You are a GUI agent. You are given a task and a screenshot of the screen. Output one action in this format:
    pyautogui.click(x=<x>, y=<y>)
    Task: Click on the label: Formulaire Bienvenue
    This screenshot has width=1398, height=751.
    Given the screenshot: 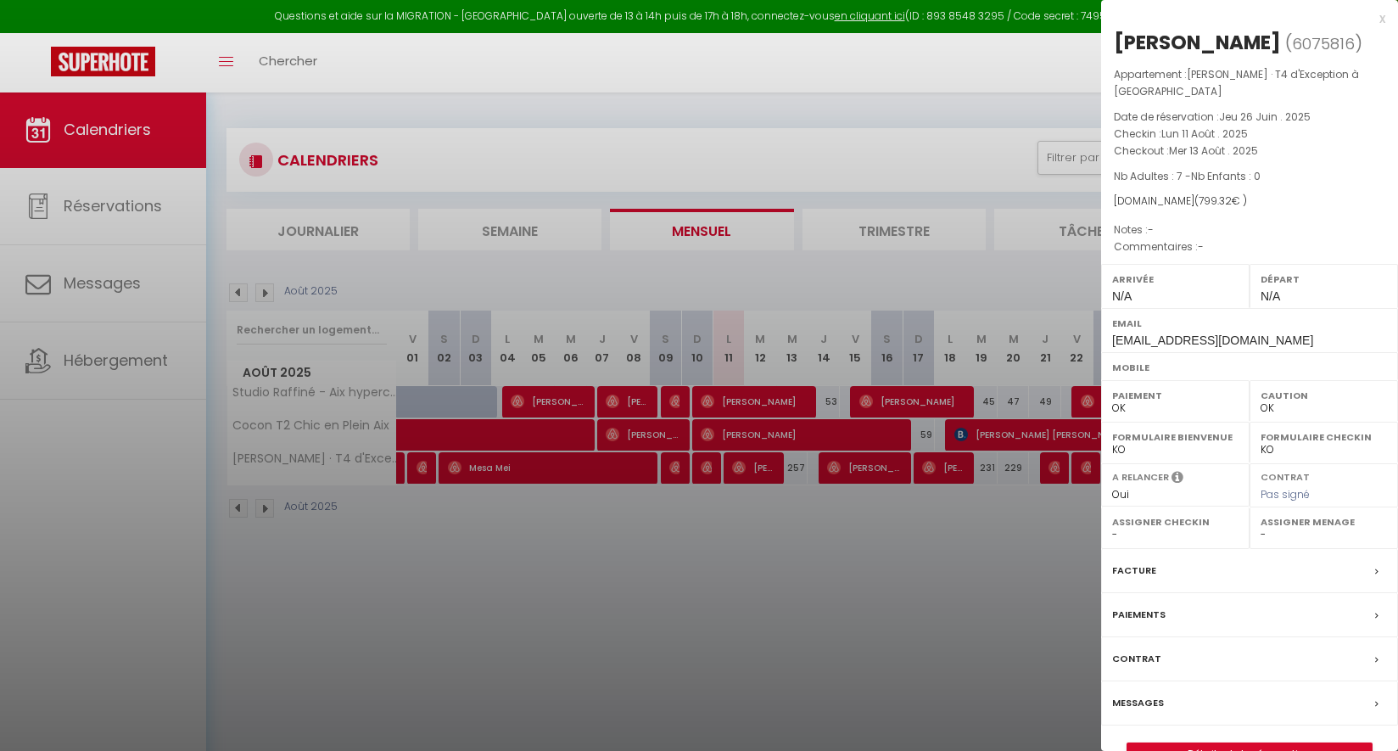 What is the action you would take?
    pyautogui.click(x=1175, y=437)
    